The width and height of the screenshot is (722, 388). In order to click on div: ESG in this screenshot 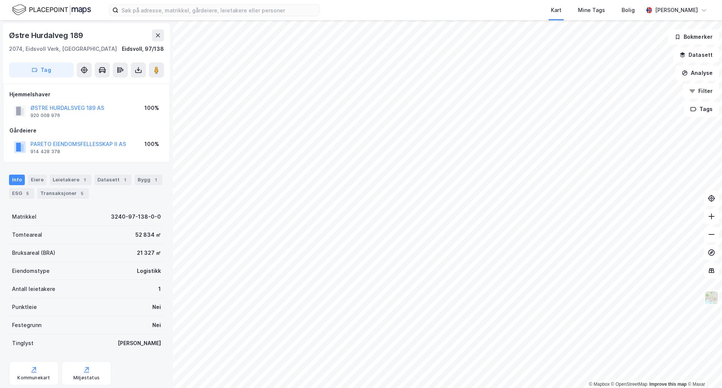, I will do `click(21, 193)`.